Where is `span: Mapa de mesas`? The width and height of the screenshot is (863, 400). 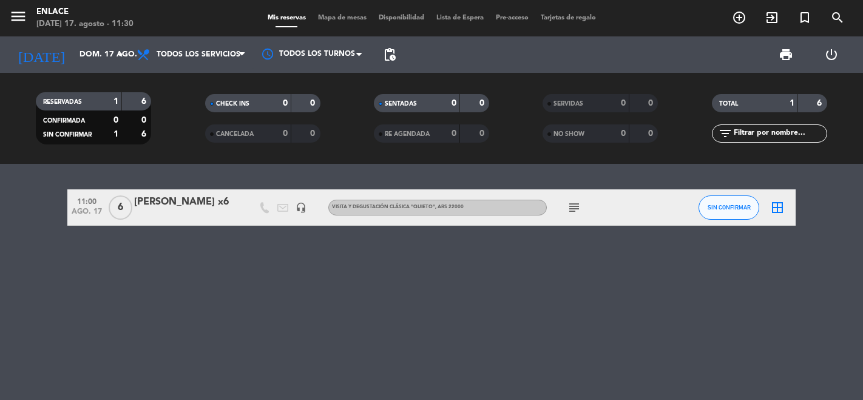 span: Mapa de mesas is located at coordinates (342, 18).